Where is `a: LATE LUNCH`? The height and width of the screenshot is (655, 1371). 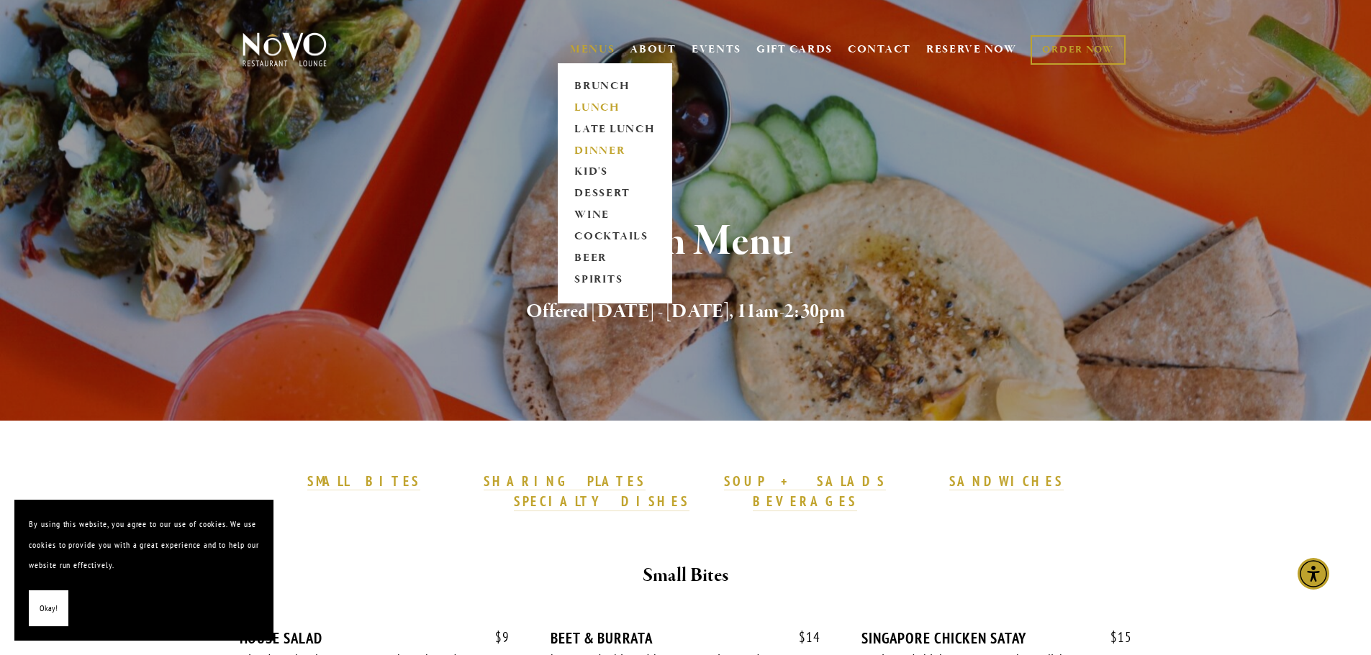 a: LATE LUNCH is located at coordinates (614, 130).